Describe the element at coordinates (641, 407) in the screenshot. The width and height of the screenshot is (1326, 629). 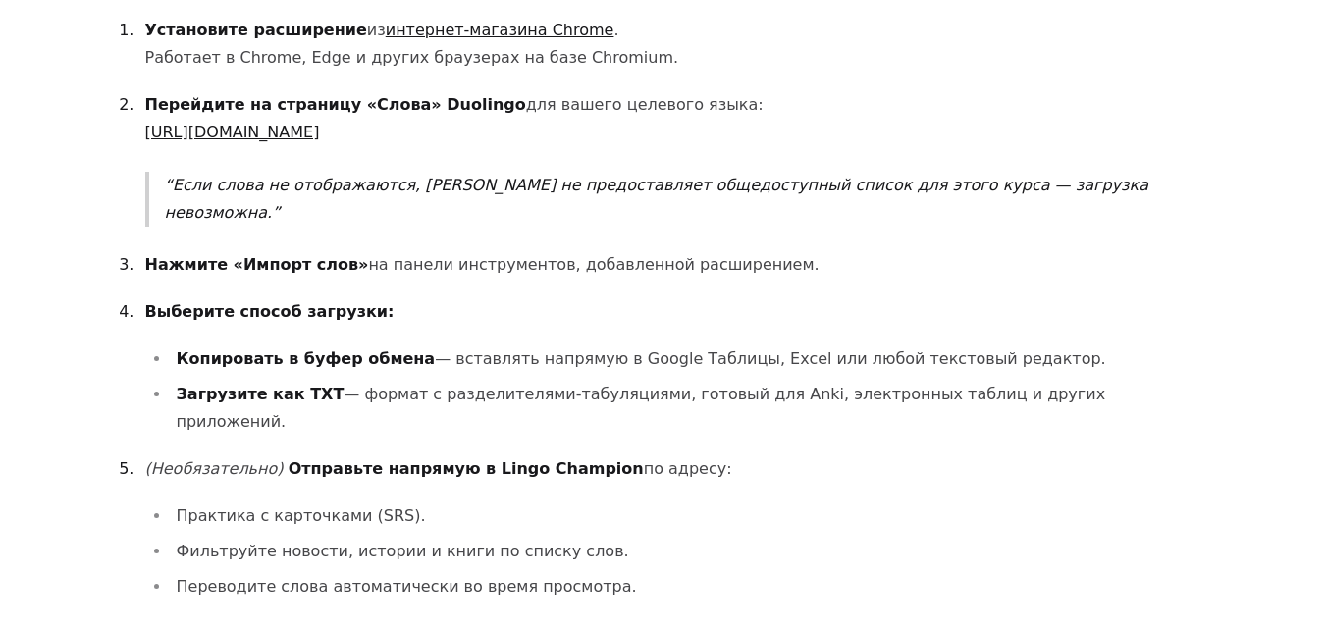
I see `font: — формат с разделителями-табуляциями, готовый для Anki, электронных таблиц и других приложений.` at that location.